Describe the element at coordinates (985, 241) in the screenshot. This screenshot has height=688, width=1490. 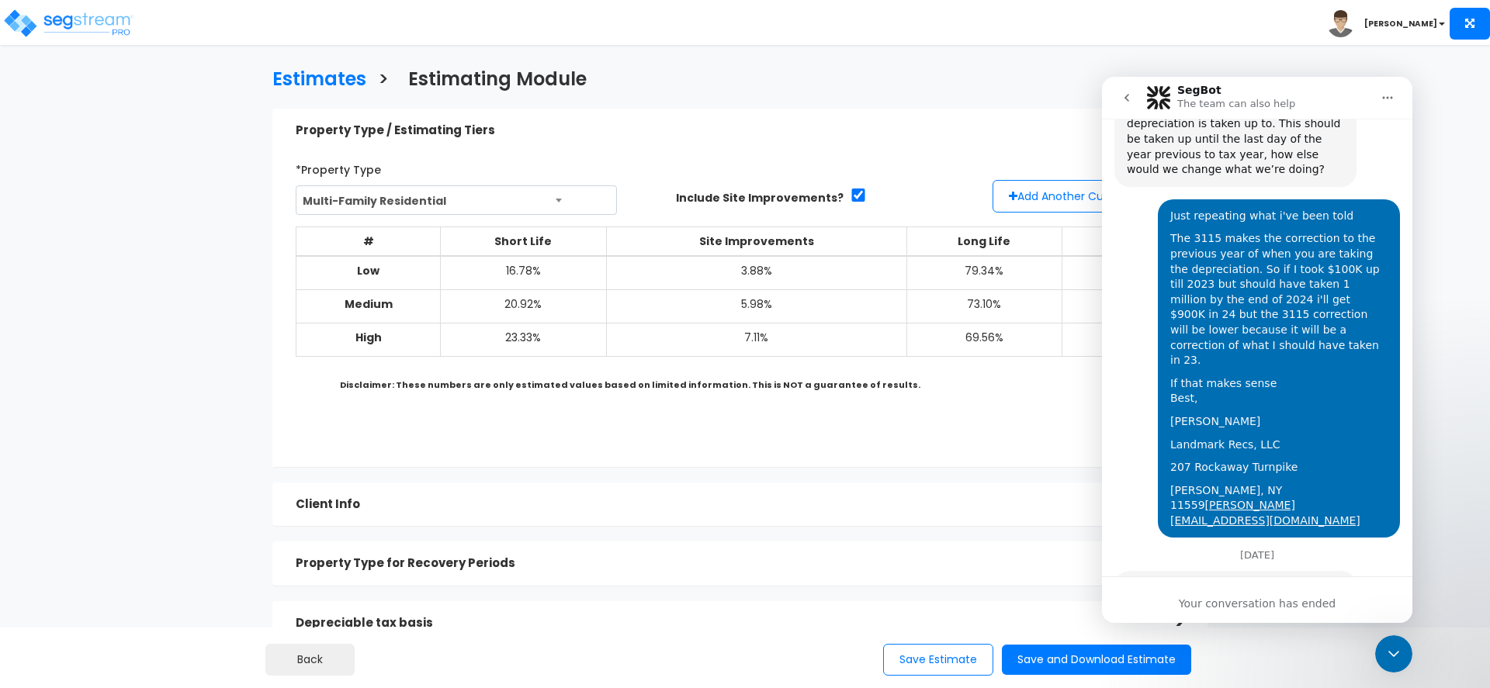
I see `th: Long Life` at that location.